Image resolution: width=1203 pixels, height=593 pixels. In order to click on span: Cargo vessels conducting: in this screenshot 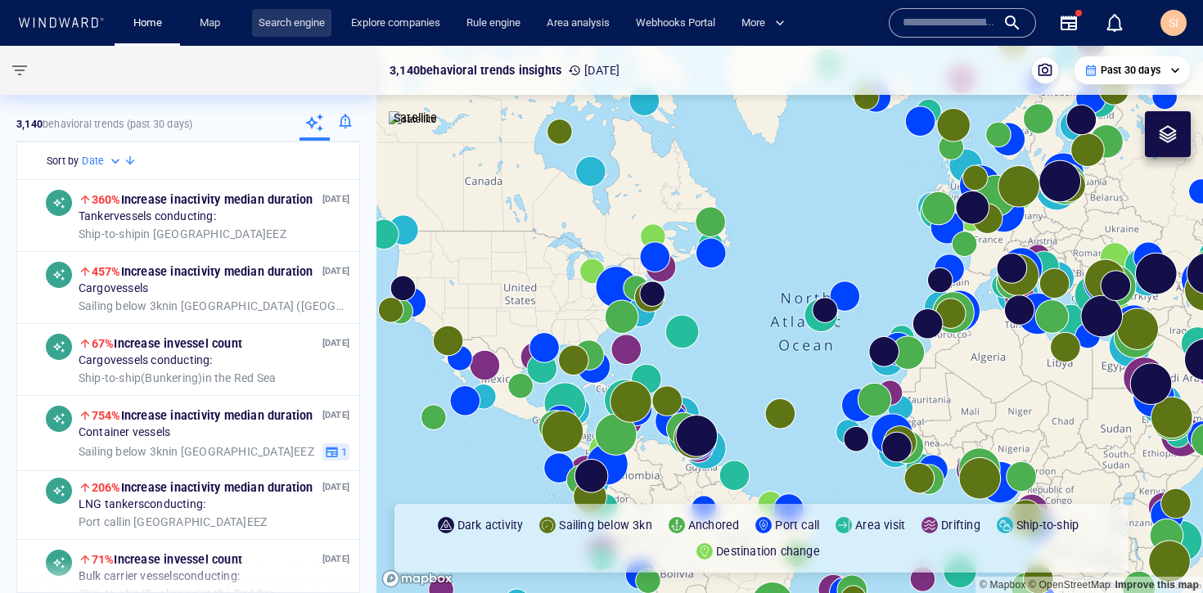, I will do `click(146, 361)`.